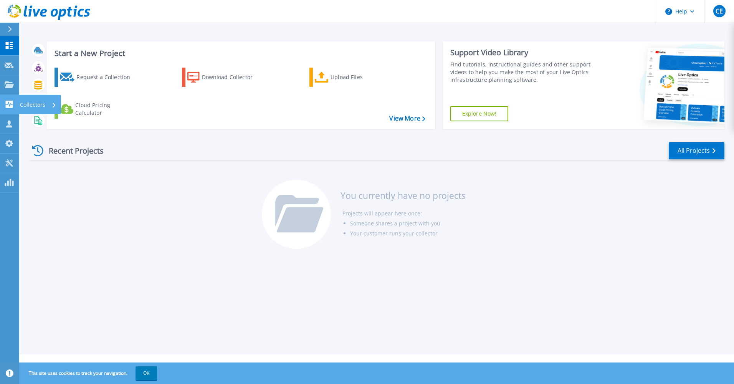 The width and height of the screenshot is (734, 384). What do you see at coordinates (33, 105) in the screenshot?
I see `p: Collectors` at bounding box center [33, 105].